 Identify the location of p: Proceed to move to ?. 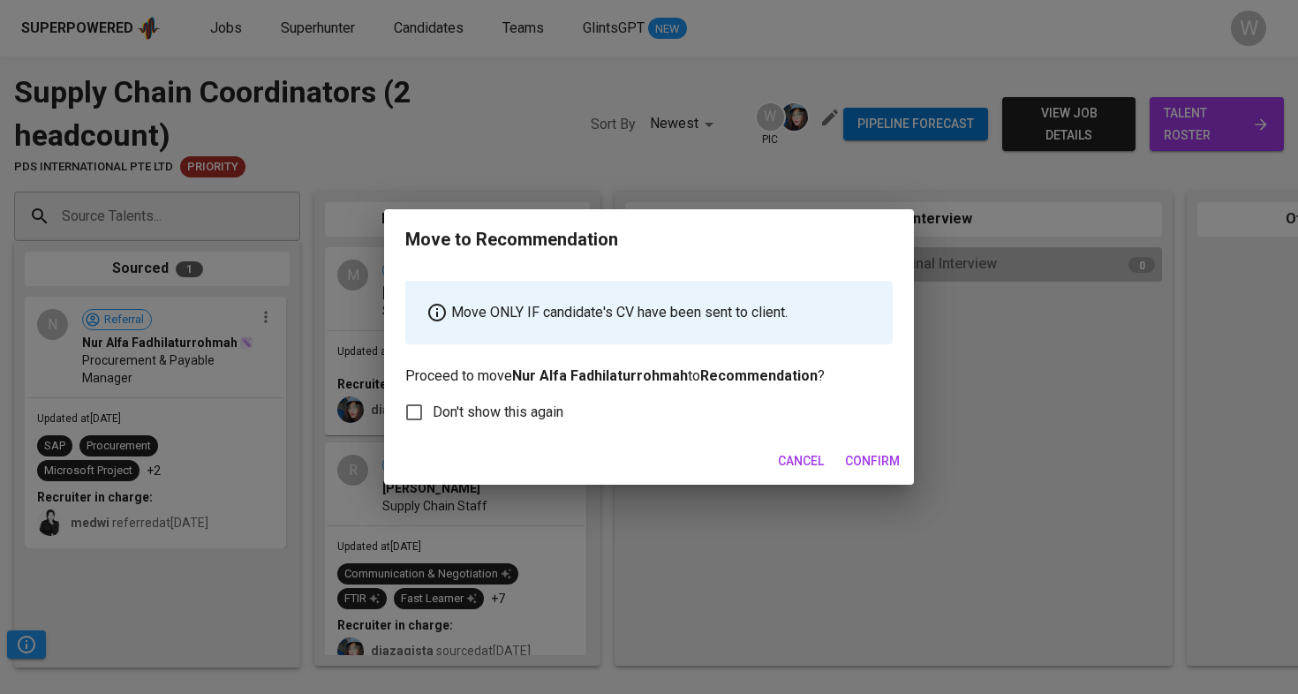
(649, 334).